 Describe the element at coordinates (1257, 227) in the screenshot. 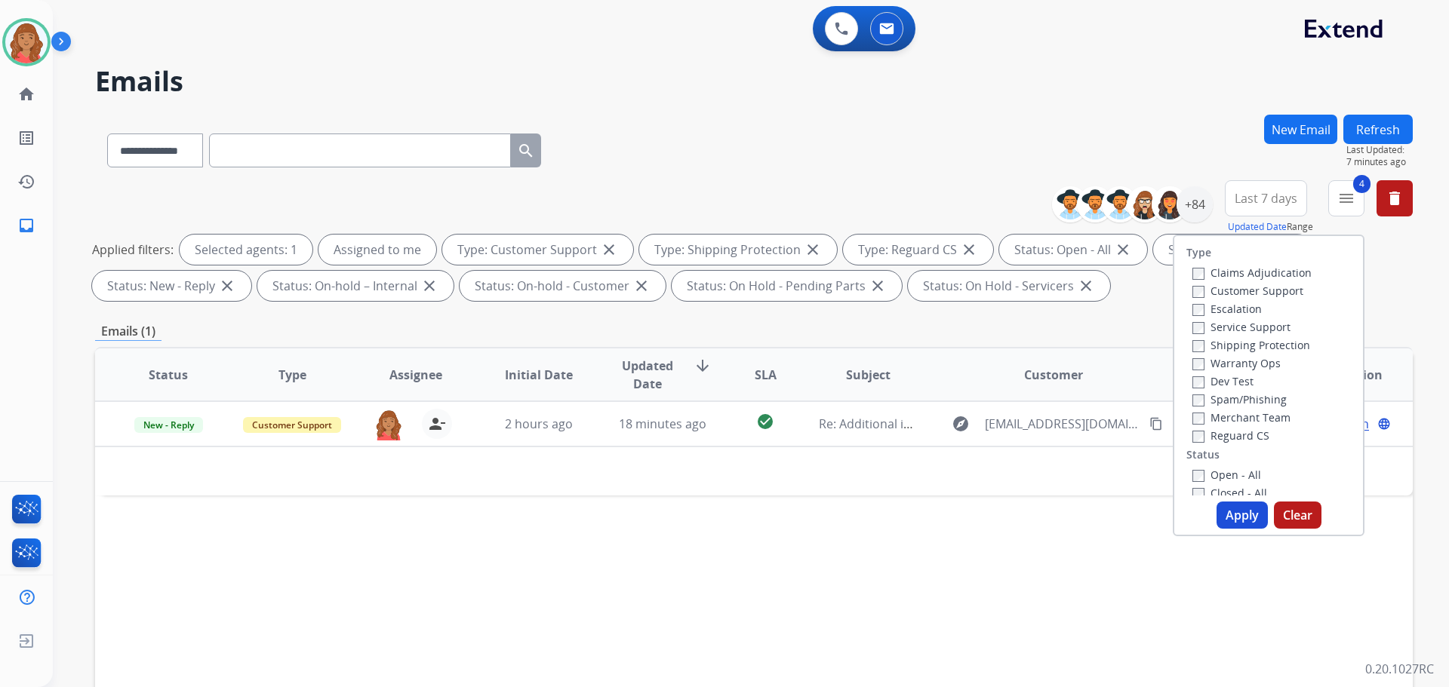

I see `button: Updated Date` at that location.